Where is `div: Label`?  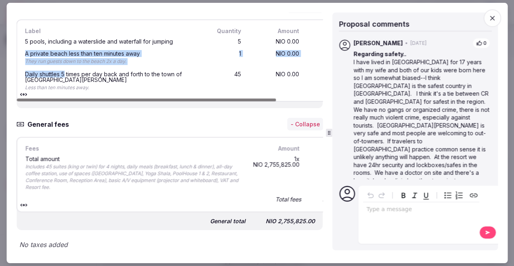
div: Label is located at coordinates (111, 31).